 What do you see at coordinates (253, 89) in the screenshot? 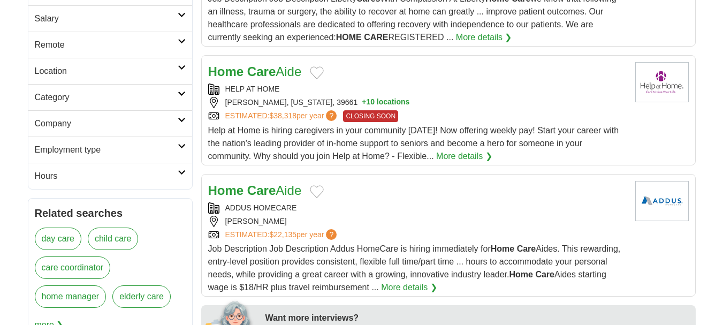
I see `a: HELP AT HOME` at bounding box center [253, 89].